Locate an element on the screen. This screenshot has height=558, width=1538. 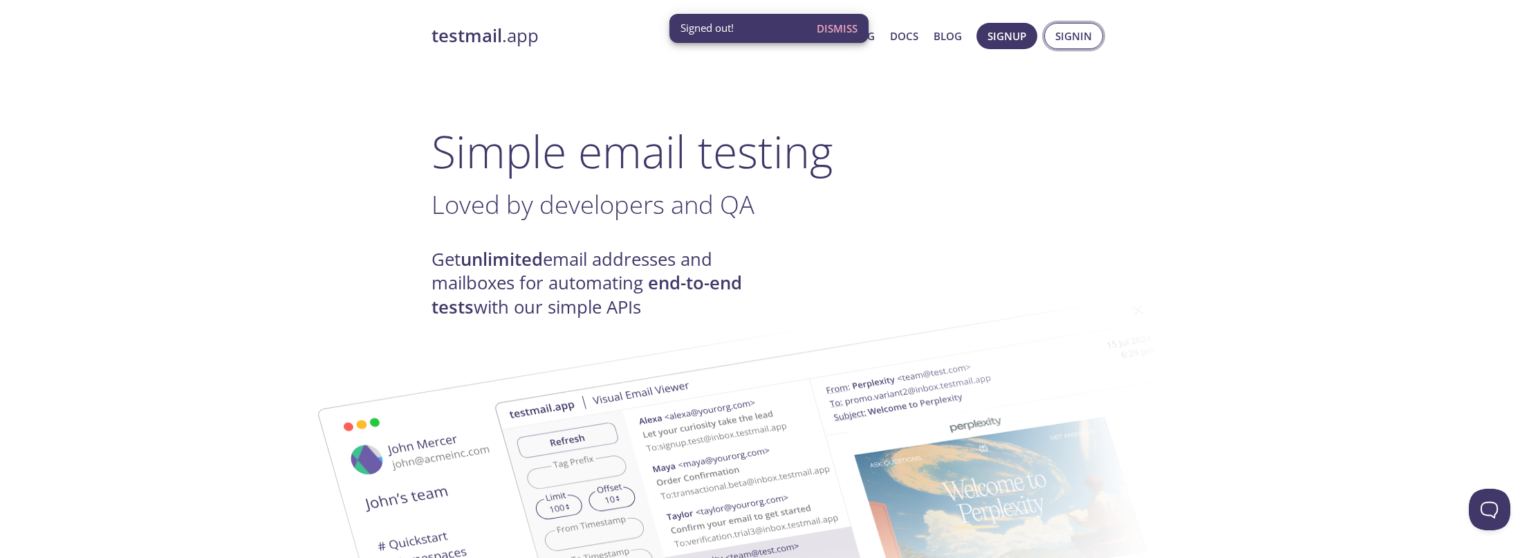
h4: Get email addresses and mailboxes for automating with our simple APIs is located at coordinates (600, 283).